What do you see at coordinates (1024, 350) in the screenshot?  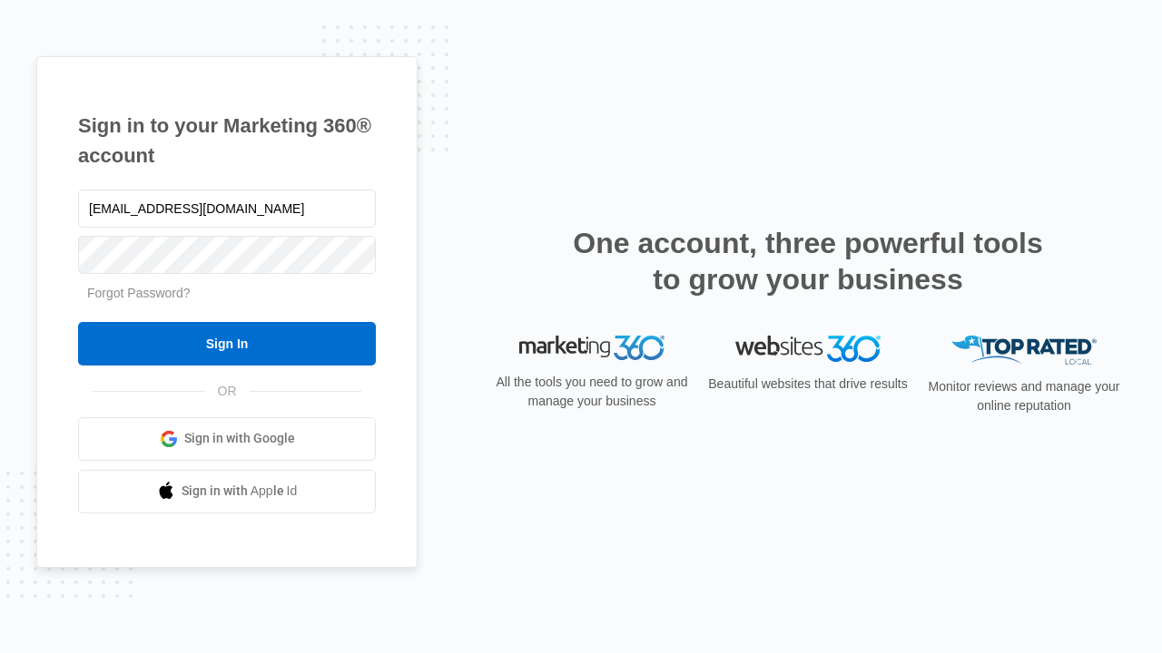 I see `img: Top Rated Local` at bounding box center [1024, 350].